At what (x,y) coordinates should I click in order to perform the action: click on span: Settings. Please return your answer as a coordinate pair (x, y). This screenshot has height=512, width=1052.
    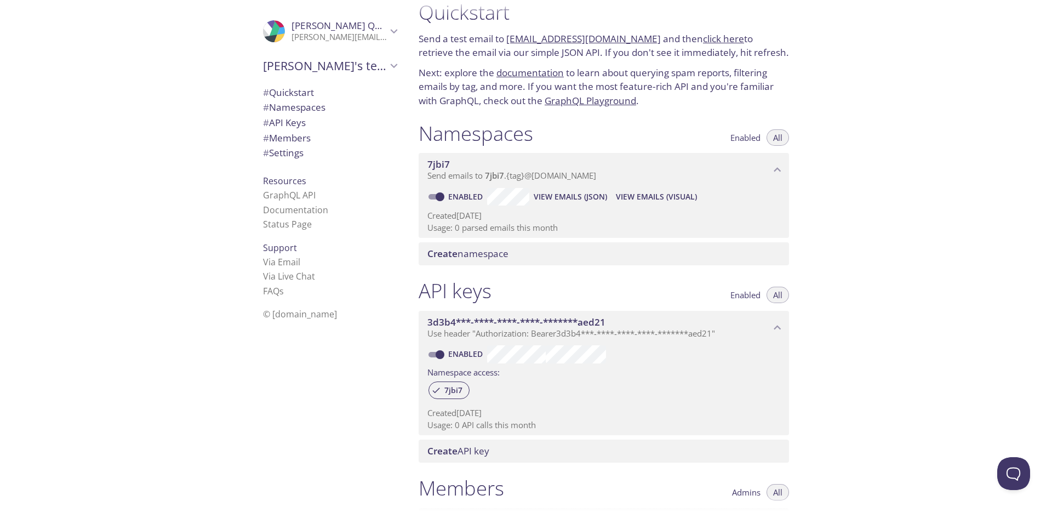
    Looking at the image, I should click on (283, 152).